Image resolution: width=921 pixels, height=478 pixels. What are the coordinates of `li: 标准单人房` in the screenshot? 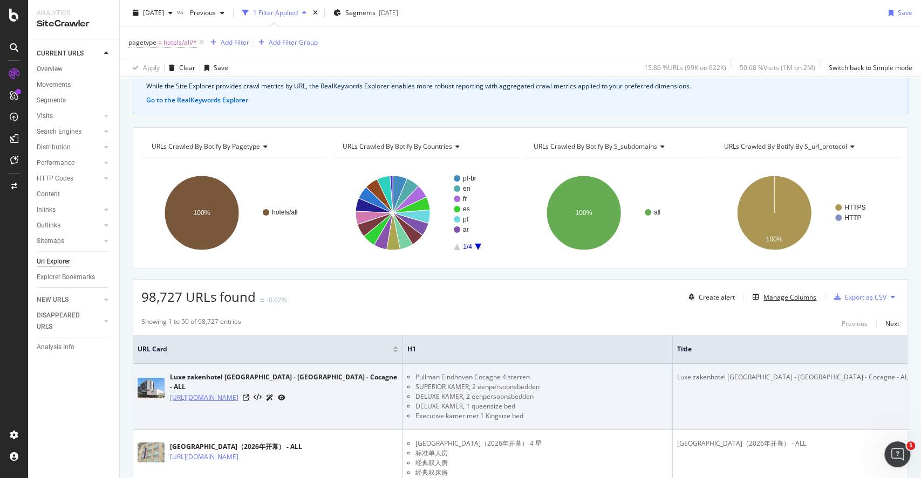 It's located at (541, 454).